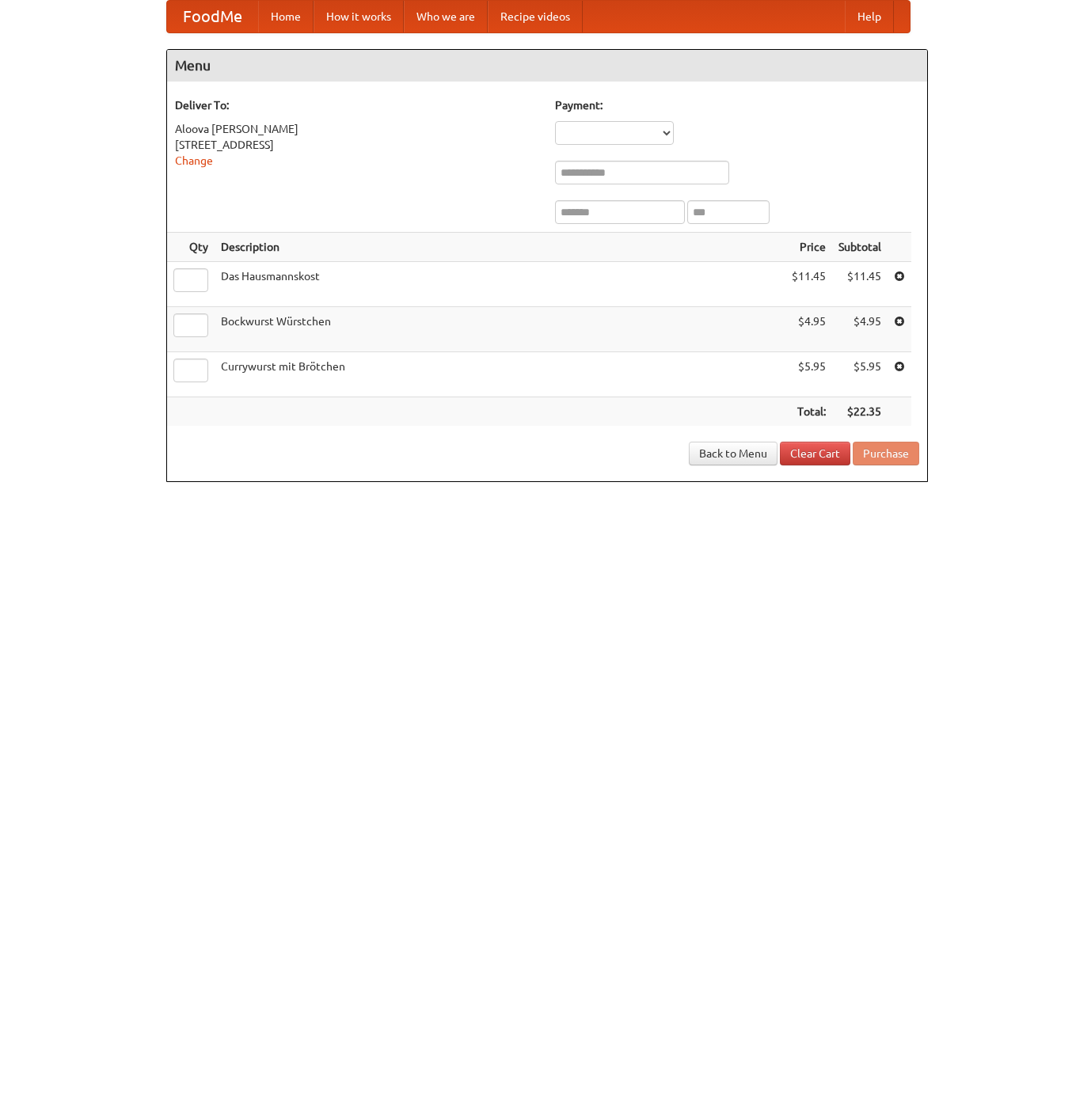 This screenshot has width=1076, height=1120. Describe the element at coordinates (500, 247) in the screenshot. I see `th: Description` at that location.